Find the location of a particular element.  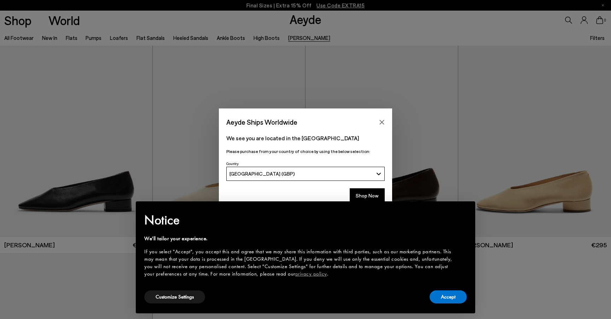

p: Please purchase from your country of choice by using the below selection: is located at coordinates (305, 151).